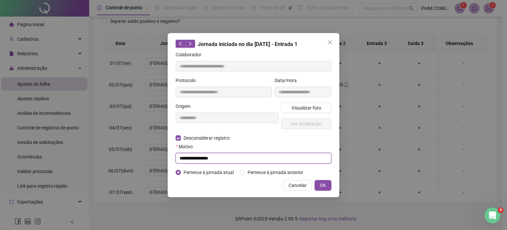  What do you see at coordinates (276, 172) in the screenshot?
I see `span: Pertence à jornada anterior` at bounding box center [276, 172].